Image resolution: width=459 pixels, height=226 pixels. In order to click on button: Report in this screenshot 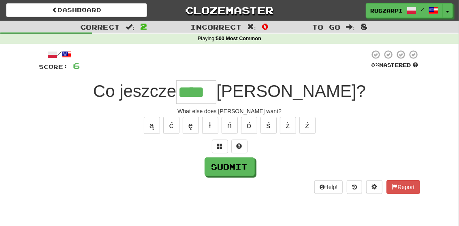, I will do `click(403, 187)`.